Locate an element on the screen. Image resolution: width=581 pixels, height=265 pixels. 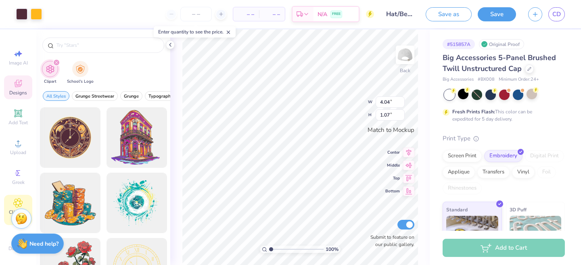
span: All Styles is located at coordinates (56, 96).